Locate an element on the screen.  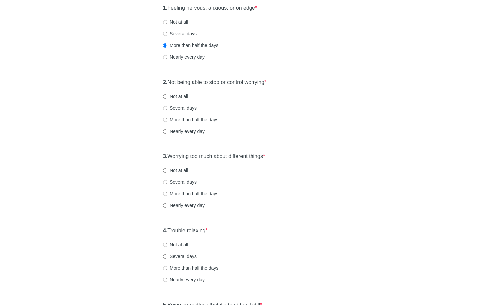
strong: 3. is located at coordinates (165, 156).